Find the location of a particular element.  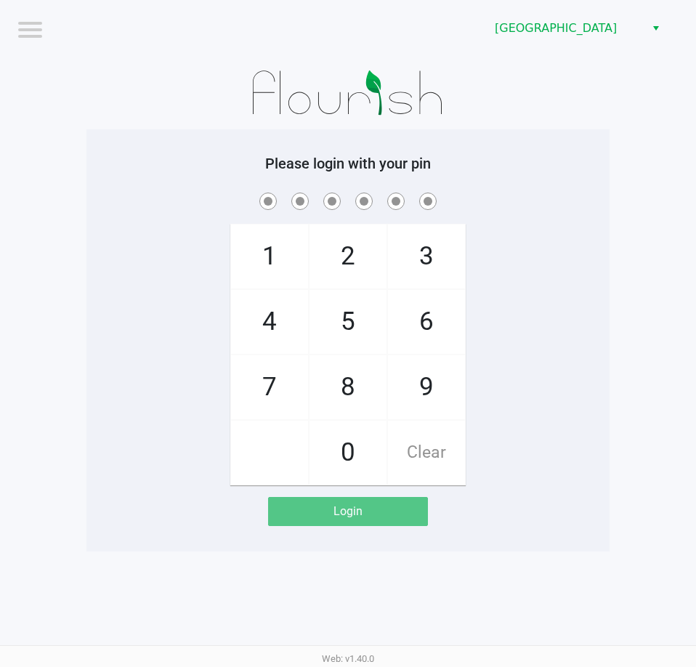

span: 9 is located at coordinates (427, 387).